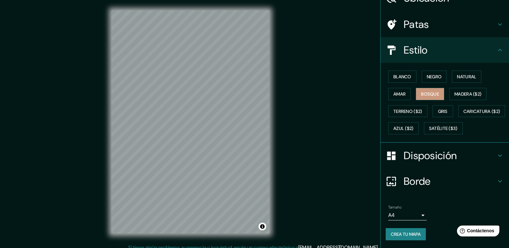 Image resolution: width=509 pixels, height=248 pixels. I want to click on button: Gris, so click(443, 112).